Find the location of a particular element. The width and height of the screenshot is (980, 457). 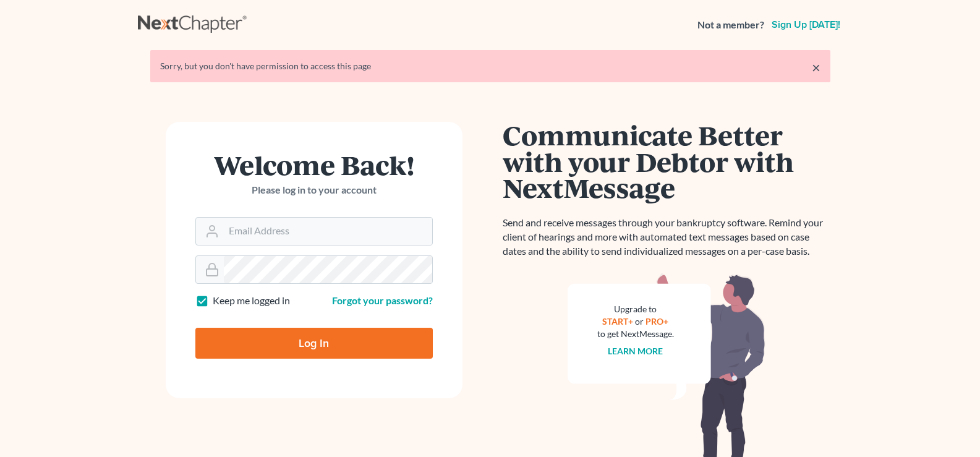

h1: Welcome Back! is located at coordinates (314, 165).